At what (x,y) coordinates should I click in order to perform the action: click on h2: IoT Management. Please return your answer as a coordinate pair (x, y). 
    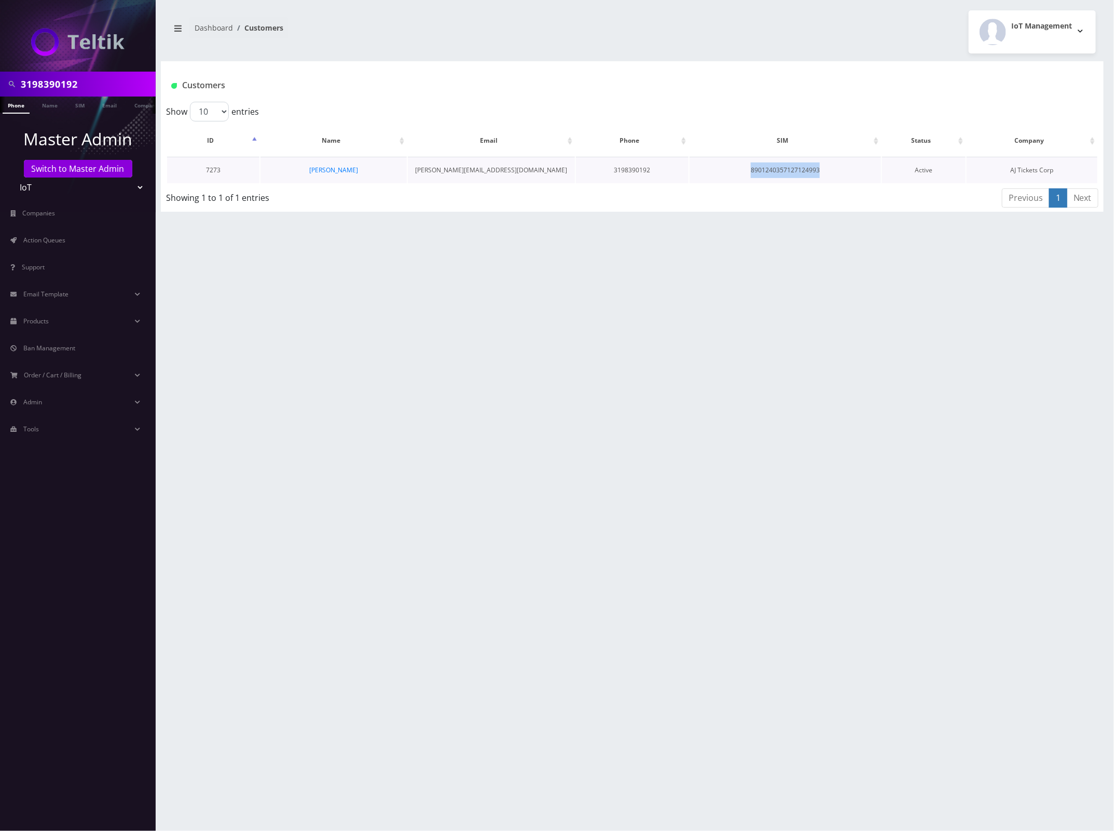
    Looking at the image, I should click on (1041, 26).